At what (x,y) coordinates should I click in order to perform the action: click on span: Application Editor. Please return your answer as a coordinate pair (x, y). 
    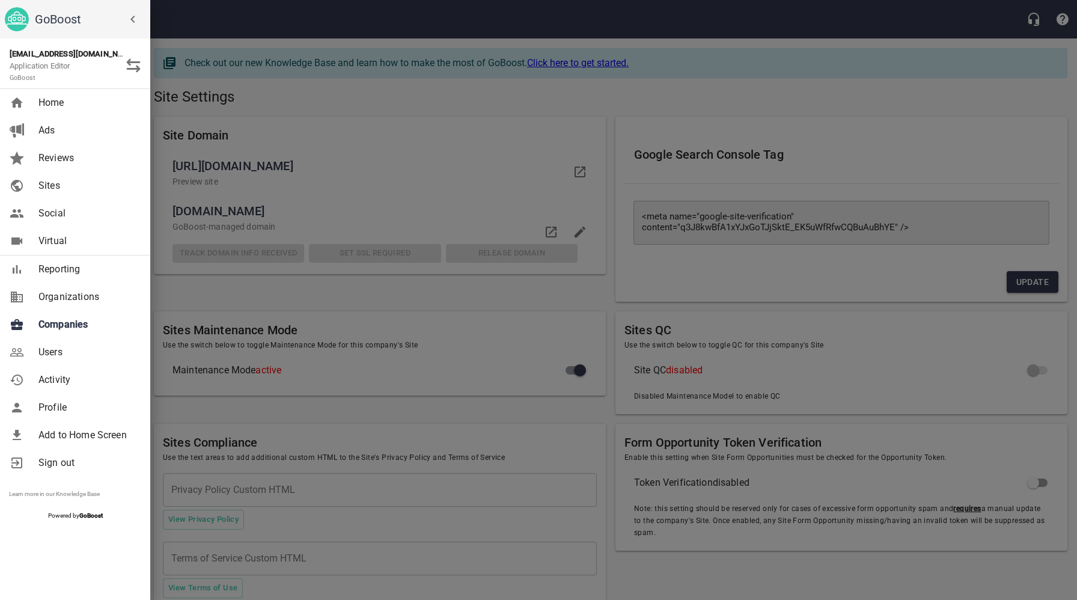
    Looking at the image, I should click on (40, 72).